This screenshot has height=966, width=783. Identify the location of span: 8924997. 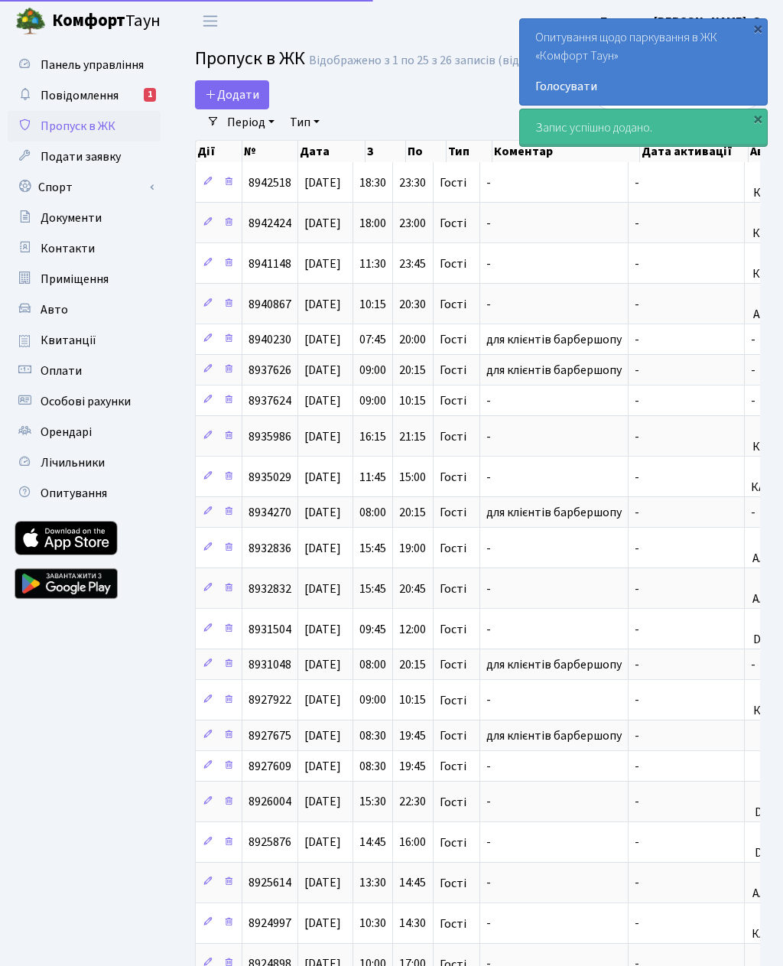
(270, 924).